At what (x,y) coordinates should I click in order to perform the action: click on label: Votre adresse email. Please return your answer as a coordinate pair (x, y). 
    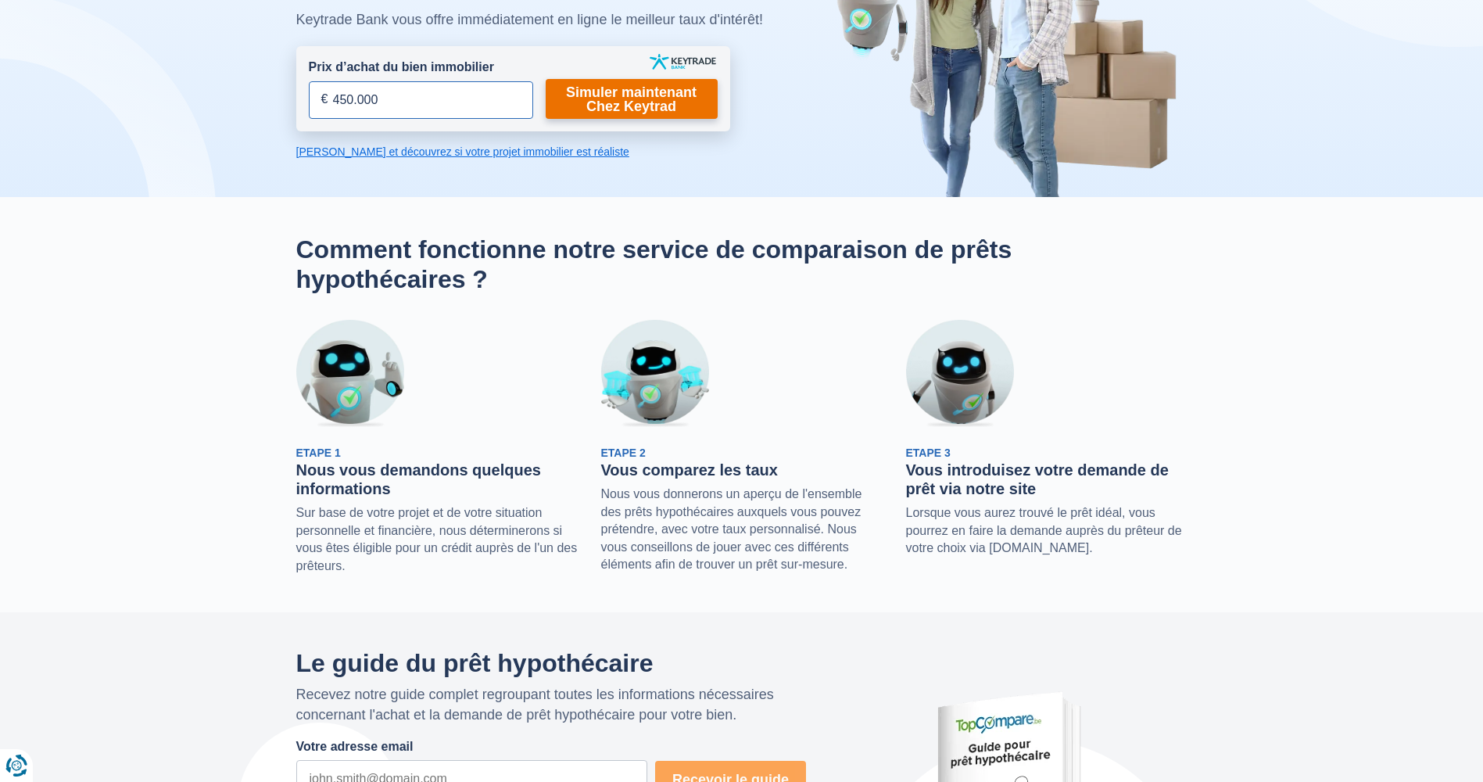
    Looking at the image, I should click on (355, 747).